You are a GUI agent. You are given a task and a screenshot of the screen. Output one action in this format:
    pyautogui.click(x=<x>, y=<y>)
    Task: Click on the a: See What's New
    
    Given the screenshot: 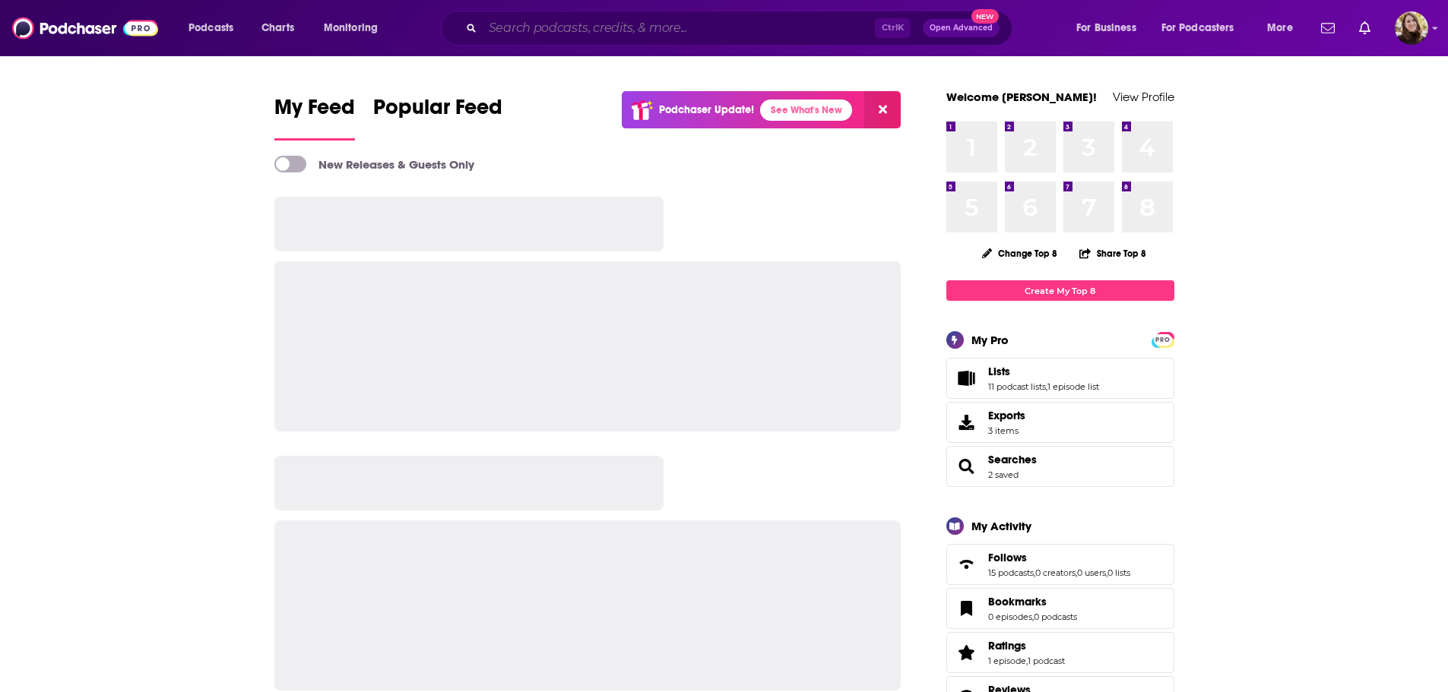 What is the action you would take?
    pyautogui.click(x=805, y=110)
    